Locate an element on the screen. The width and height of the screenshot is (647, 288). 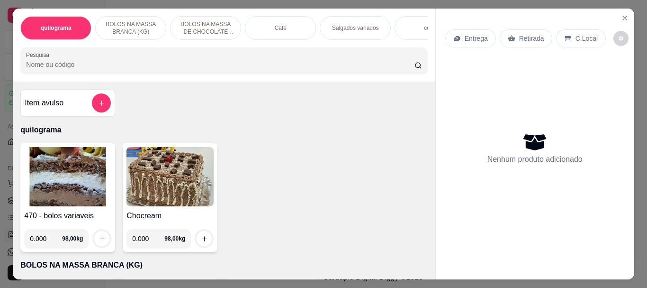
p: BOLOS NA MASSA DE CHOCOLATE preço por (KG) is located at coordinates (206, 28).